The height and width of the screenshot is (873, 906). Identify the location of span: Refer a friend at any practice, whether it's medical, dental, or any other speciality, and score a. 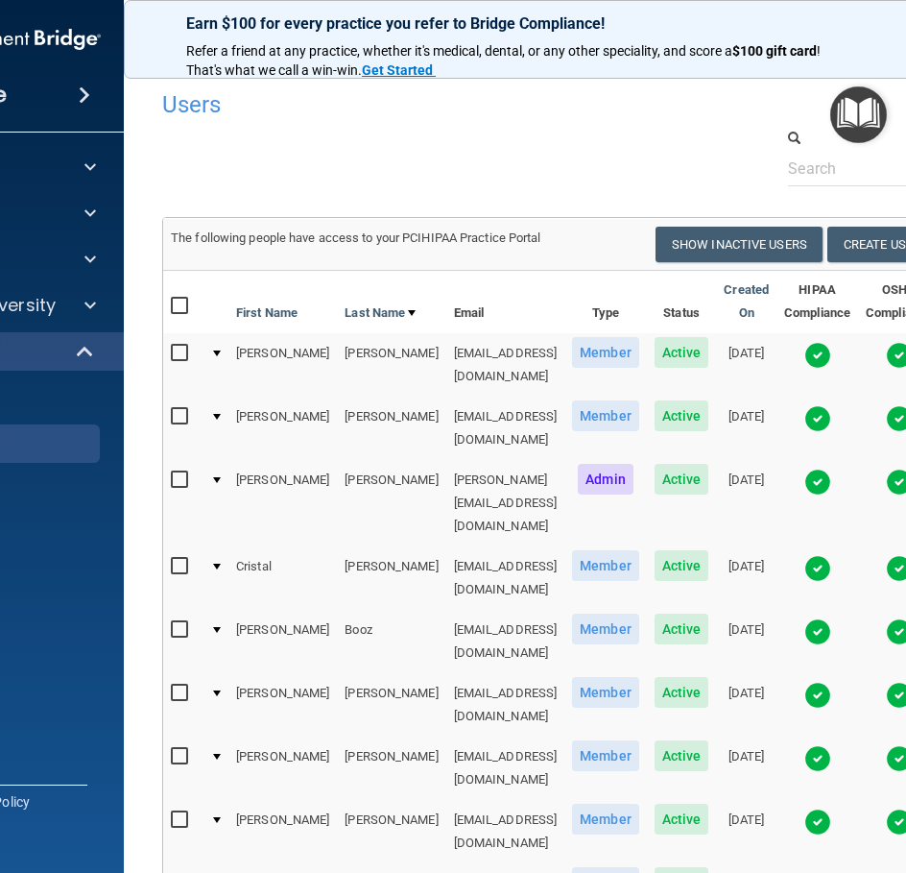
(459, 51).